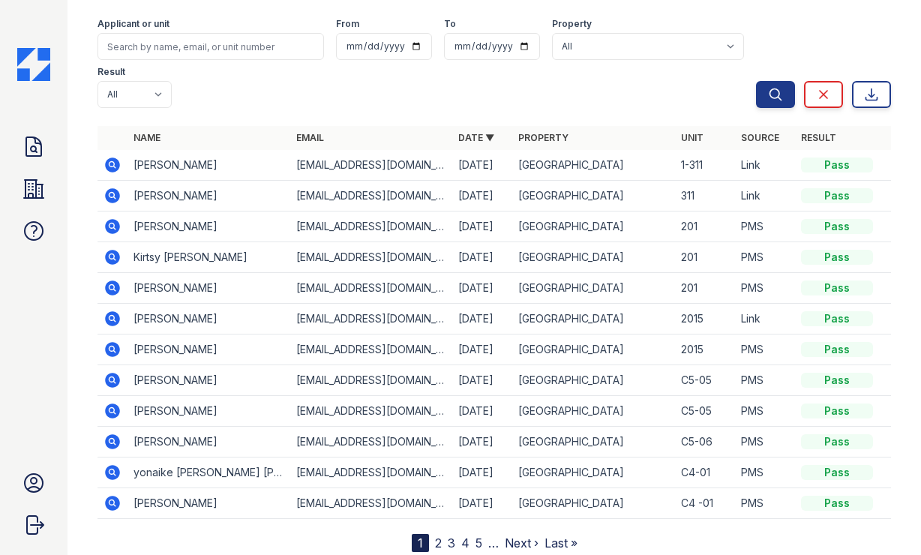 The image size is (921, 555). Describe the element at coordinates (134, 24) in the screenshot. I see `label: Applicant or unit` at that location.